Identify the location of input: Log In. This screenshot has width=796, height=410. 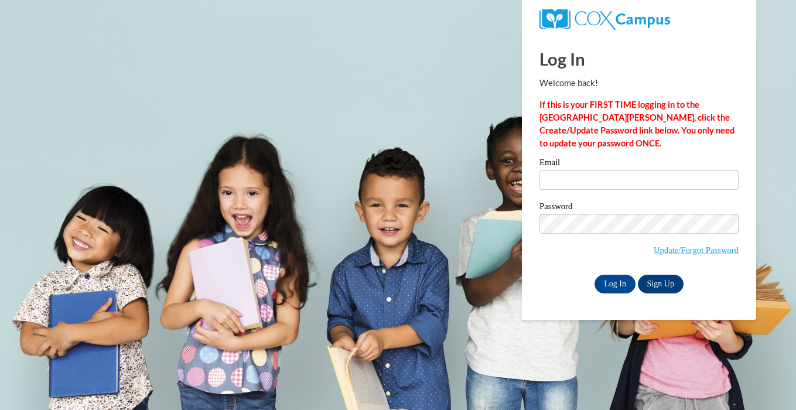
(615, 284).